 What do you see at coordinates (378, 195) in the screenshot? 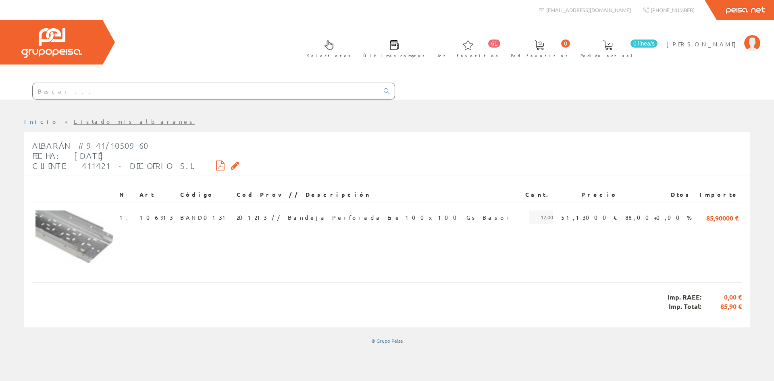
I see `th: Cod Prov // Descripción` at bounding box center [378, 195].